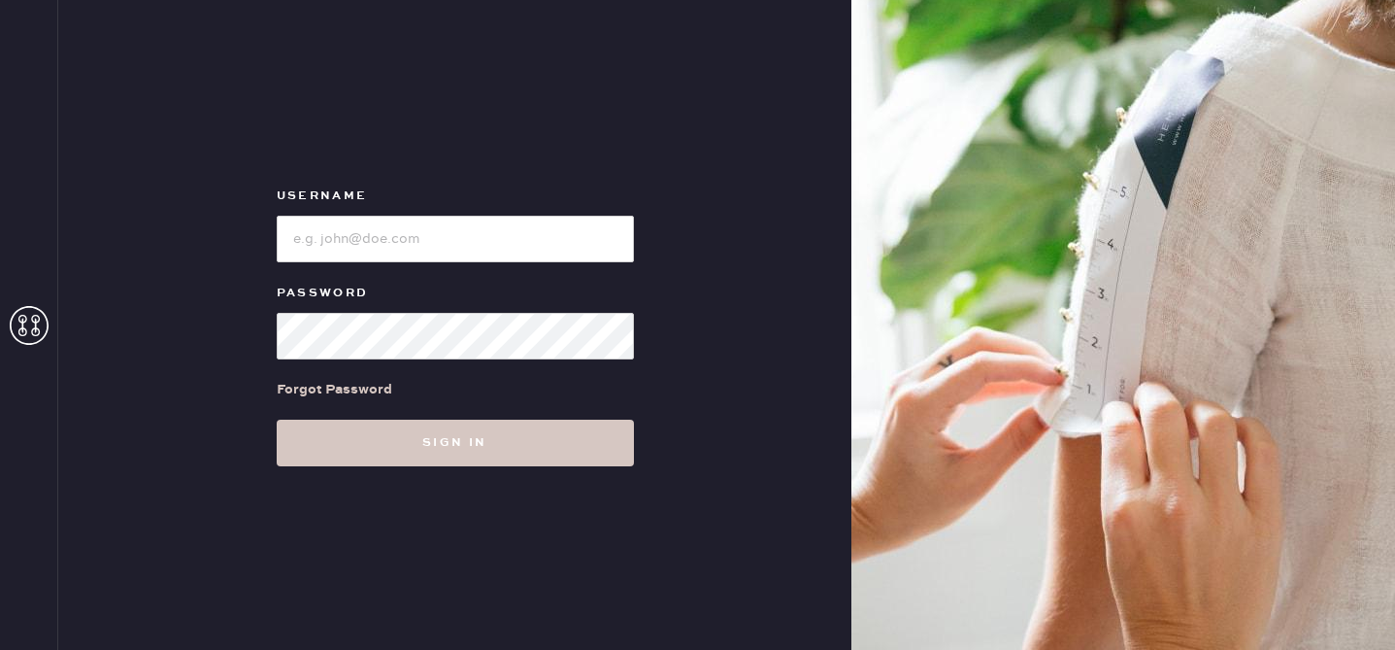 The image size is (1395, 650). I want to click on label: Username, so click(455, 196).